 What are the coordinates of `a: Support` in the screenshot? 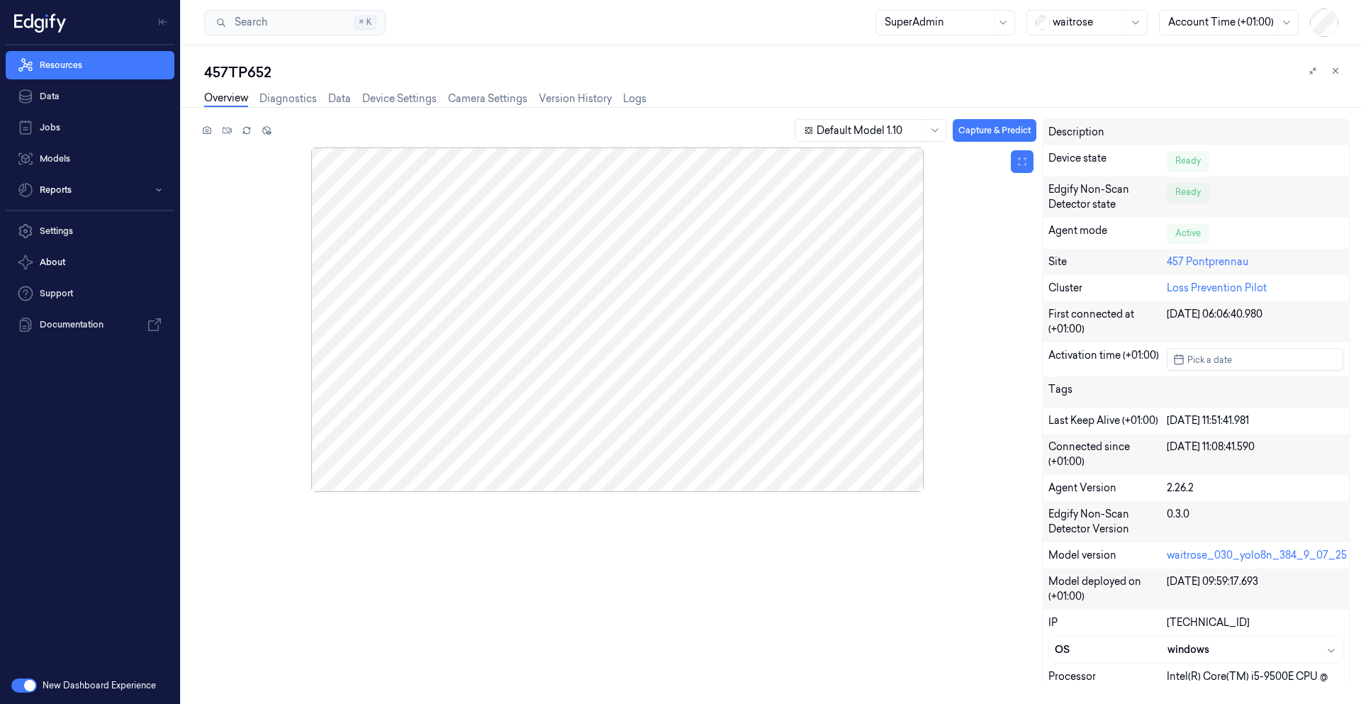 It's located at (90, 293).